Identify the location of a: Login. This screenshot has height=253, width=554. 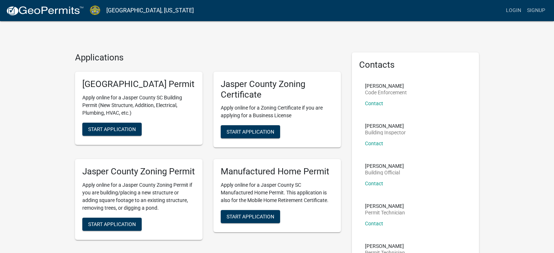
(514, 11).